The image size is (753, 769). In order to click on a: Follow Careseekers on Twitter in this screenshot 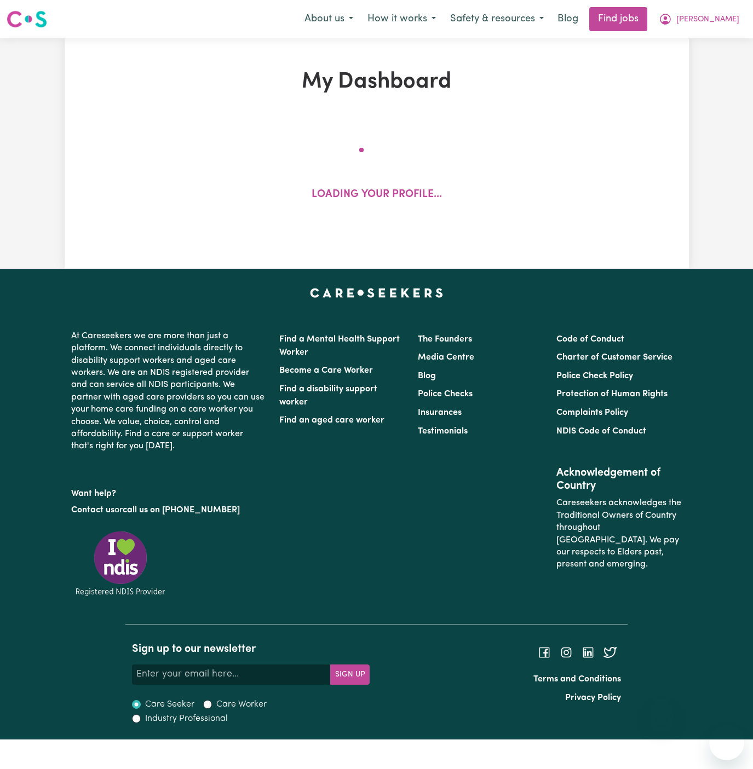, I will do `click(610, 652)`.